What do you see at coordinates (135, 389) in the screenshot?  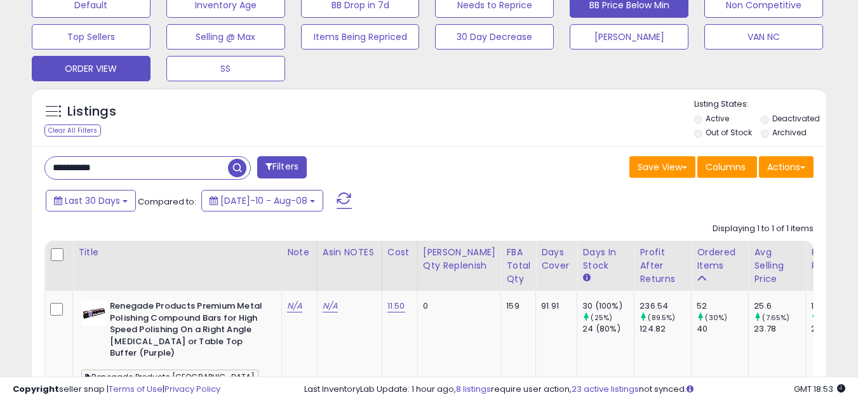 I see `a: Terms of Use` at bounding box center [135, 389].